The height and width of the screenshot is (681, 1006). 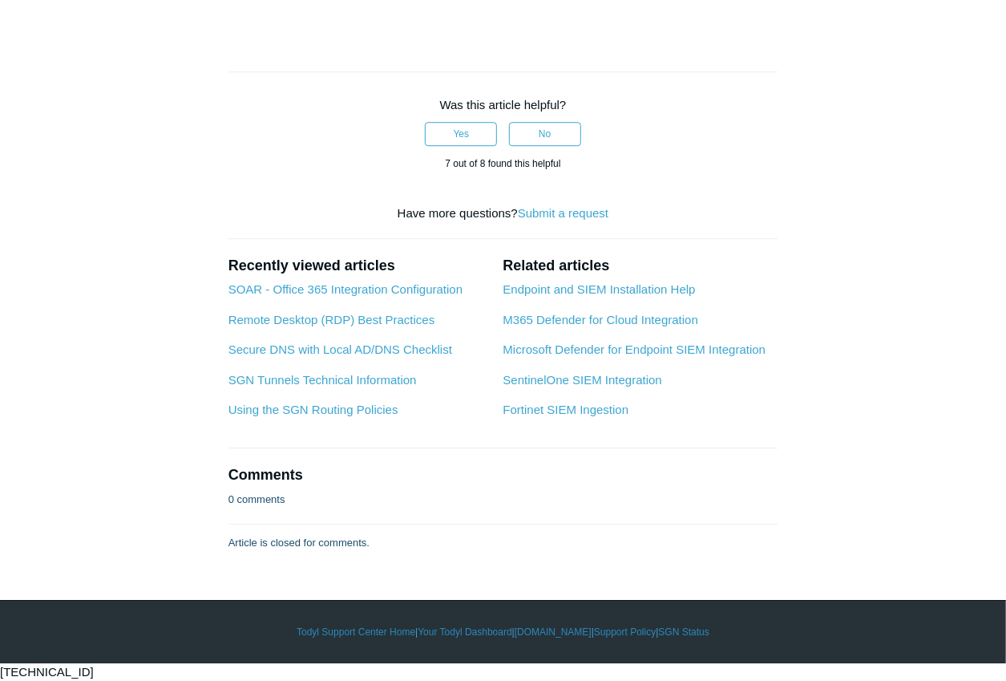 I want to click on span: Was this article helpful?, so click(x=503, y=104).